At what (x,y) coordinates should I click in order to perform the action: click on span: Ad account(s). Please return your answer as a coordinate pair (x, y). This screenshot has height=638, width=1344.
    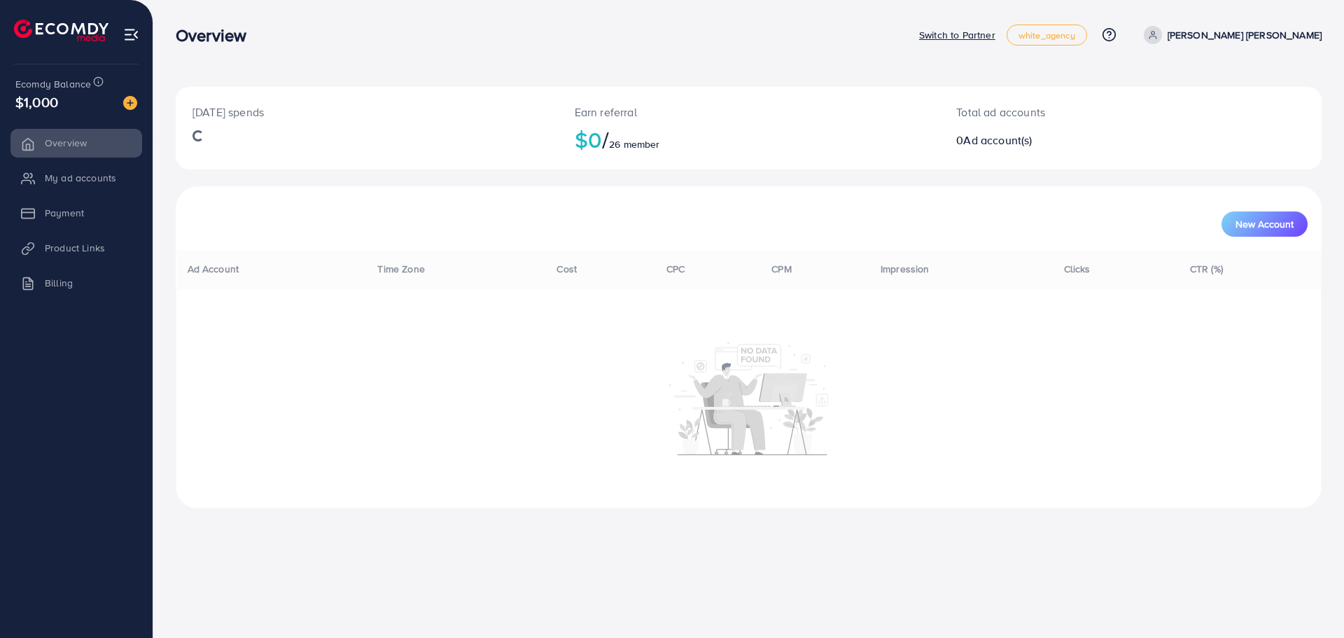
    Looking at the image, I should click on (998, 140).